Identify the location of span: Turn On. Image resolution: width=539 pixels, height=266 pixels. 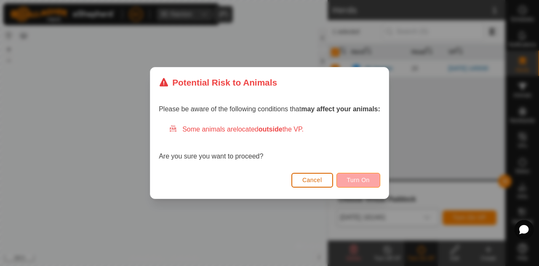
(358, 180).